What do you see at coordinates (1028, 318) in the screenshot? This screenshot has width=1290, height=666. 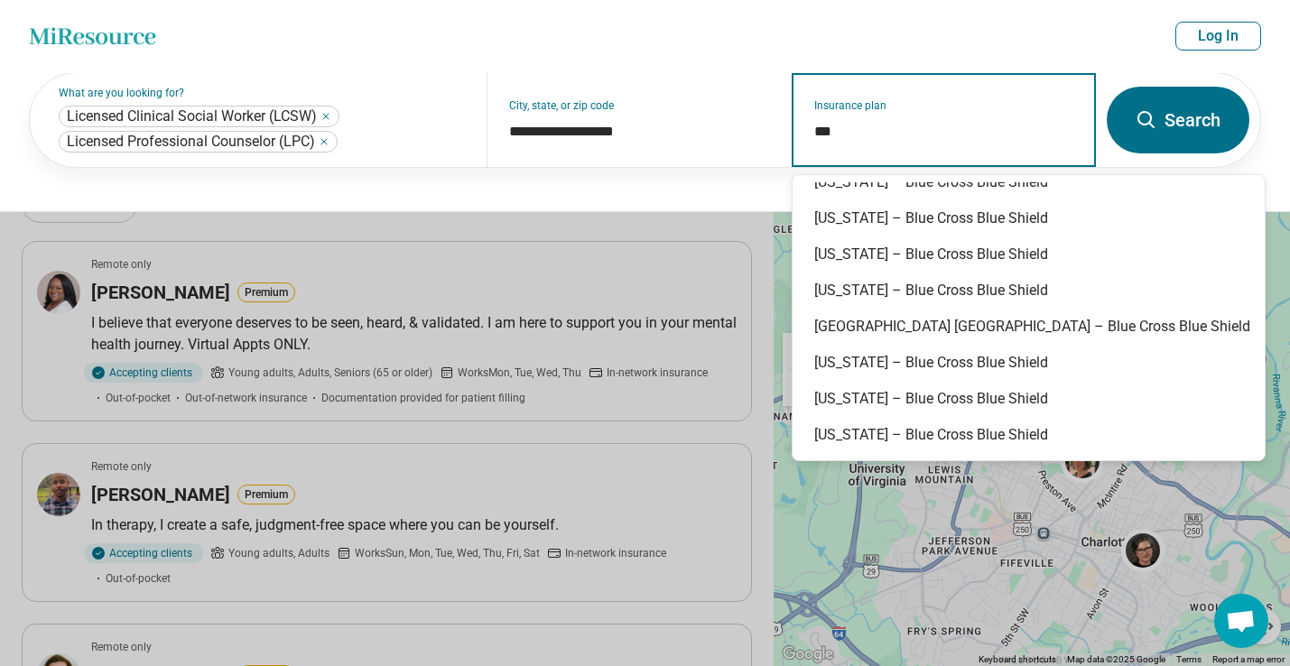 I see `div: Suggestions` at bounding box center [1028, 318].